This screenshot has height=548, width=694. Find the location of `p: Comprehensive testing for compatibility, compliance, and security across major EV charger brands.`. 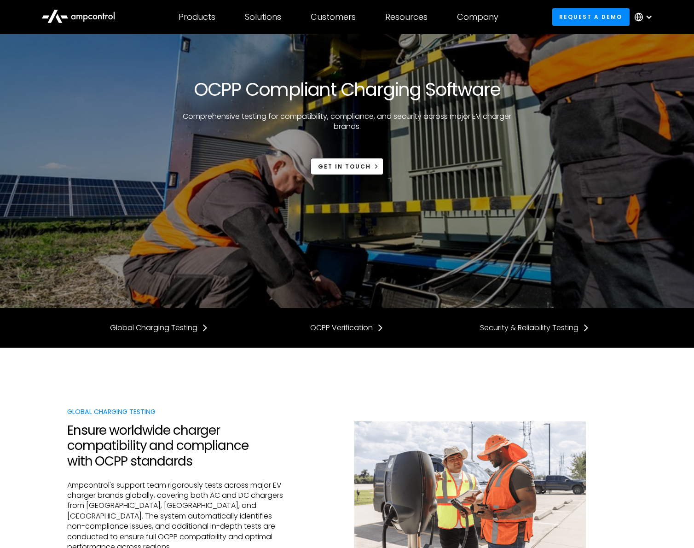

p: Comprehensive testing for compatibility, compliance, and security across major EV charger brands. is located at coordinates (347, 121).